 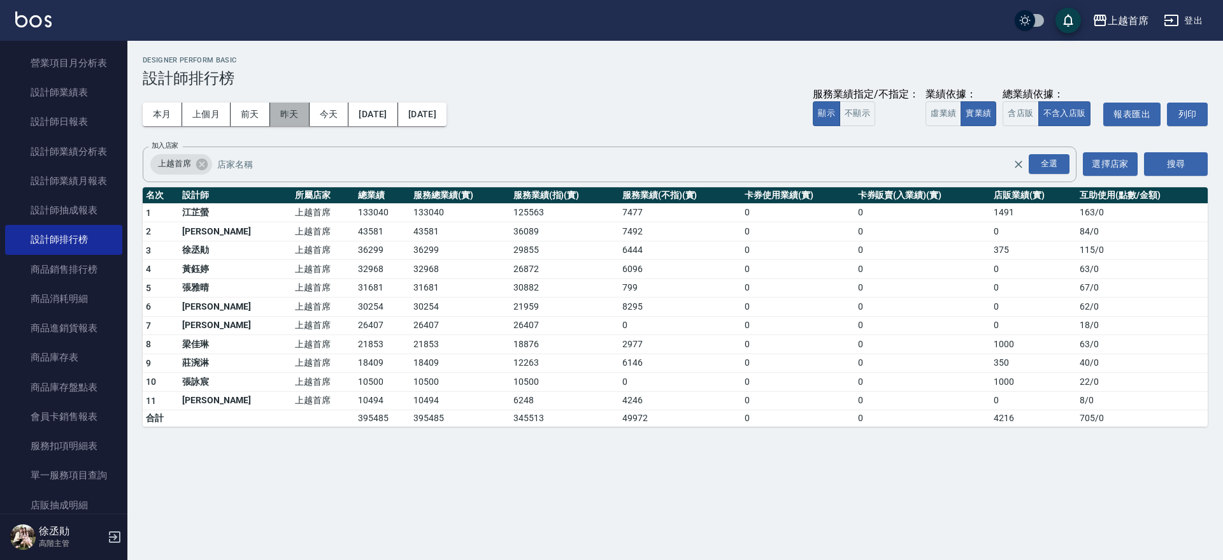 What do you see at coordinates (624, 164) in the screenshot?
I see `input: 店家名稱` at bounding box center [624, 164].